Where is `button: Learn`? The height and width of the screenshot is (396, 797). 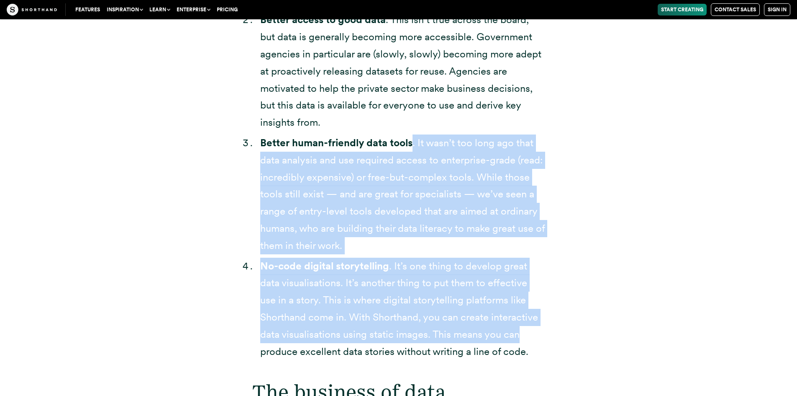
button: Learn is located at coordinates (159, 10).